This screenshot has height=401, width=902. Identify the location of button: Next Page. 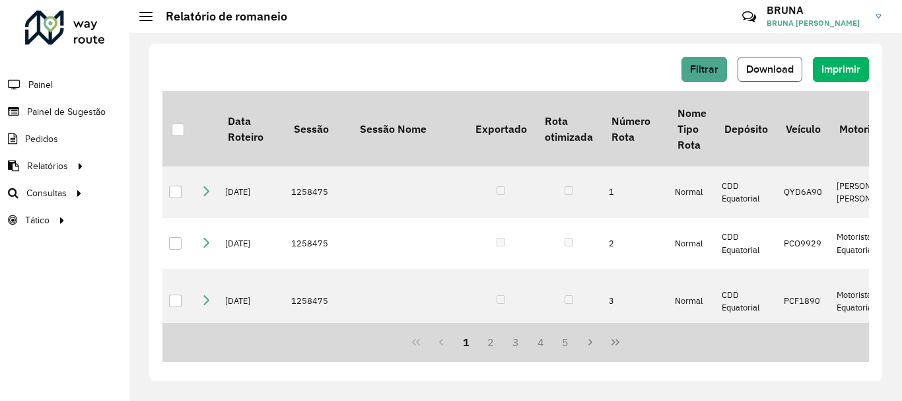
(590, 342).